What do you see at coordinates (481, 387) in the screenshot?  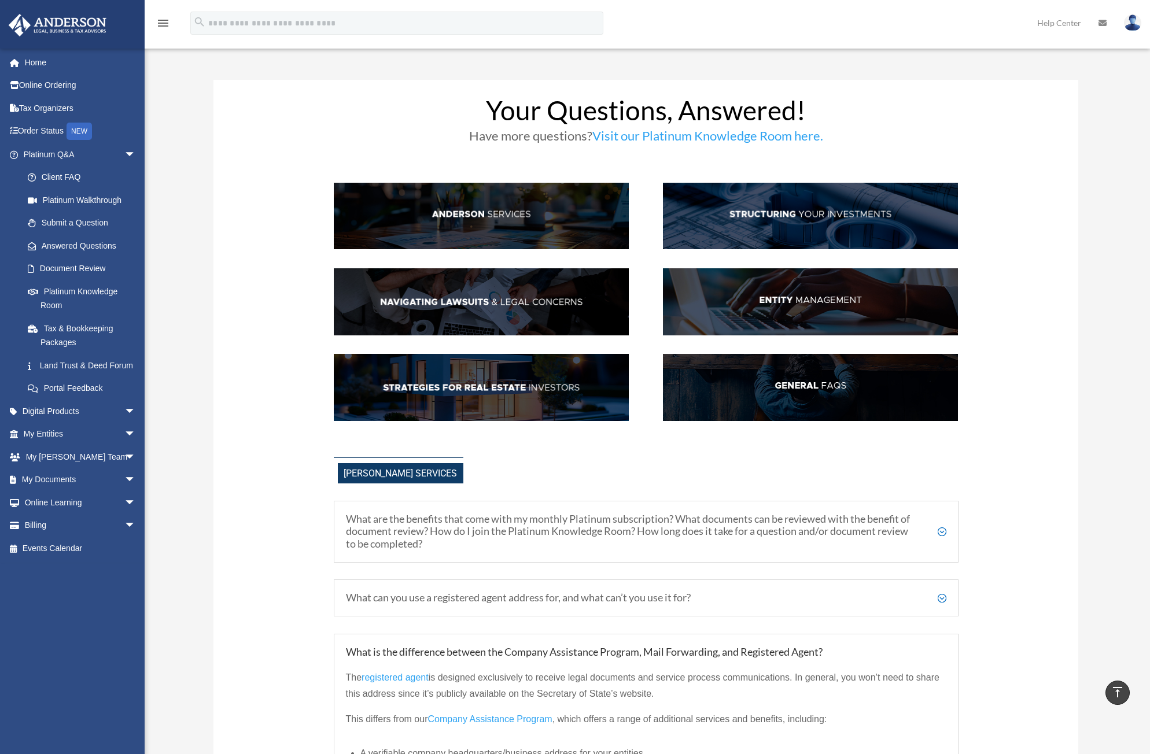 I see `img: StratsRE_hdr` at bounding box center [481, 387].